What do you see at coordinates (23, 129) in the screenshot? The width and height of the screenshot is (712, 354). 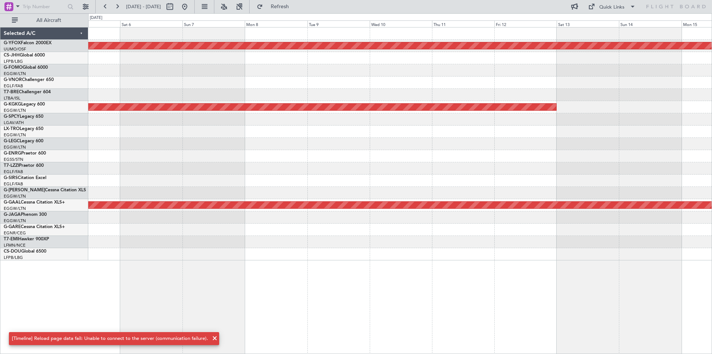 I see `a: LX-TROLegacy 650` at bounding box center [23, 129].